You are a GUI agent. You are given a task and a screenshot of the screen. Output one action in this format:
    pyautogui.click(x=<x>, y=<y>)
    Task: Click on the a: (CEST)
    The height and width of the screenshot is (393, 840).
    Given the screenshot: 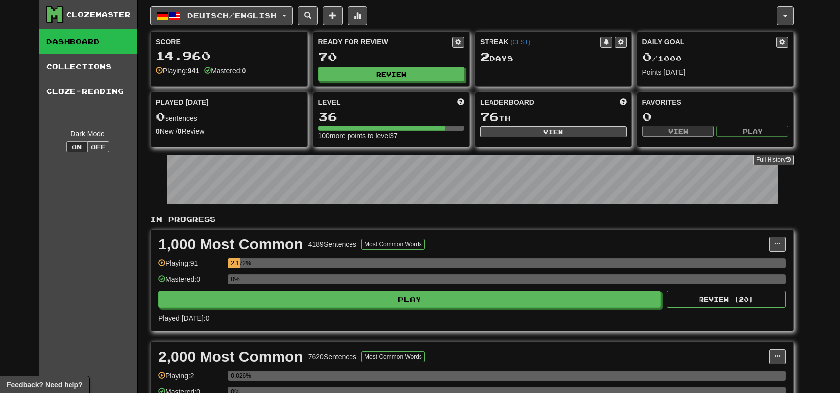 What is the action you would take?
    pyautogui.click(x=521, y=42)
    